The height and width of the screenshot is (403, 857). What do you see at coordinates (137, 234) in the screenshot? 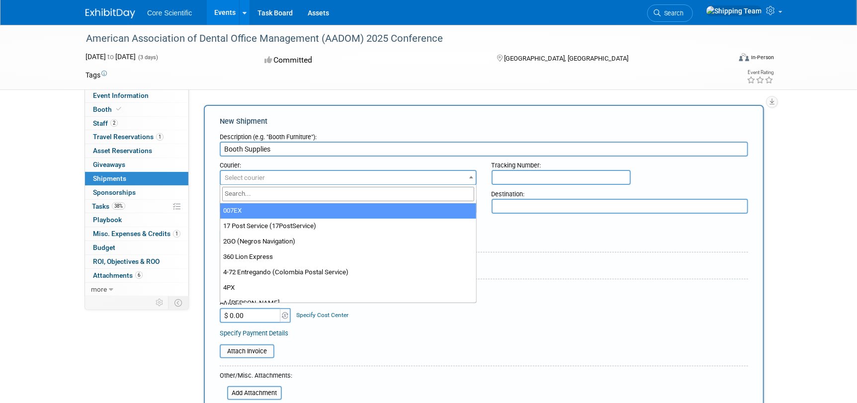
I see `span: Misc. Expenses & Credits` at bounding box center [137, 234].